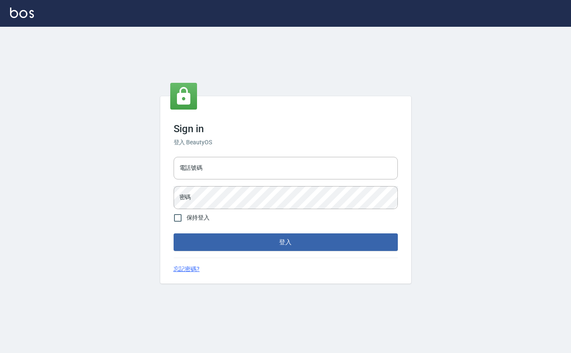 The height and width of the screenshot is (353, 571). What do you see at coordinates (22, 13) in the screenshot?
I see `img: Logo` at bounding box center [22, 13].